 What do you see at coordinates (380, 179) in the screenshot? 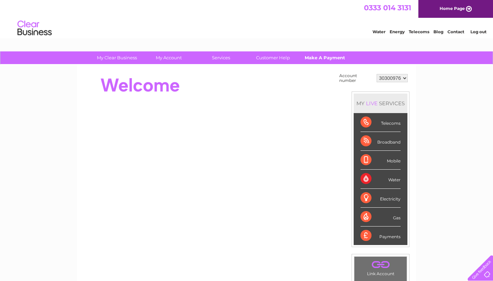
I see `div: Water` at bounding box center [380, 179].